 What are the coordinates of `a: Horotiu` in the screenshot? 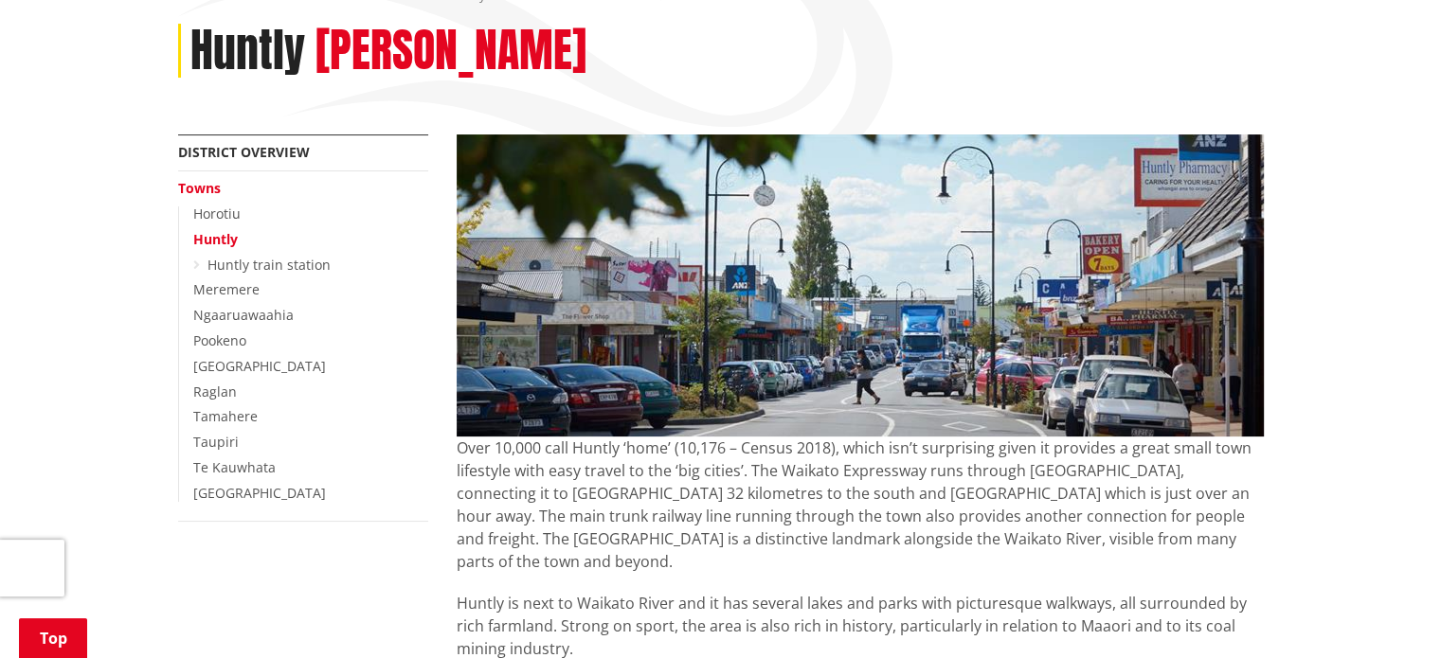 It's located at (217, 213).